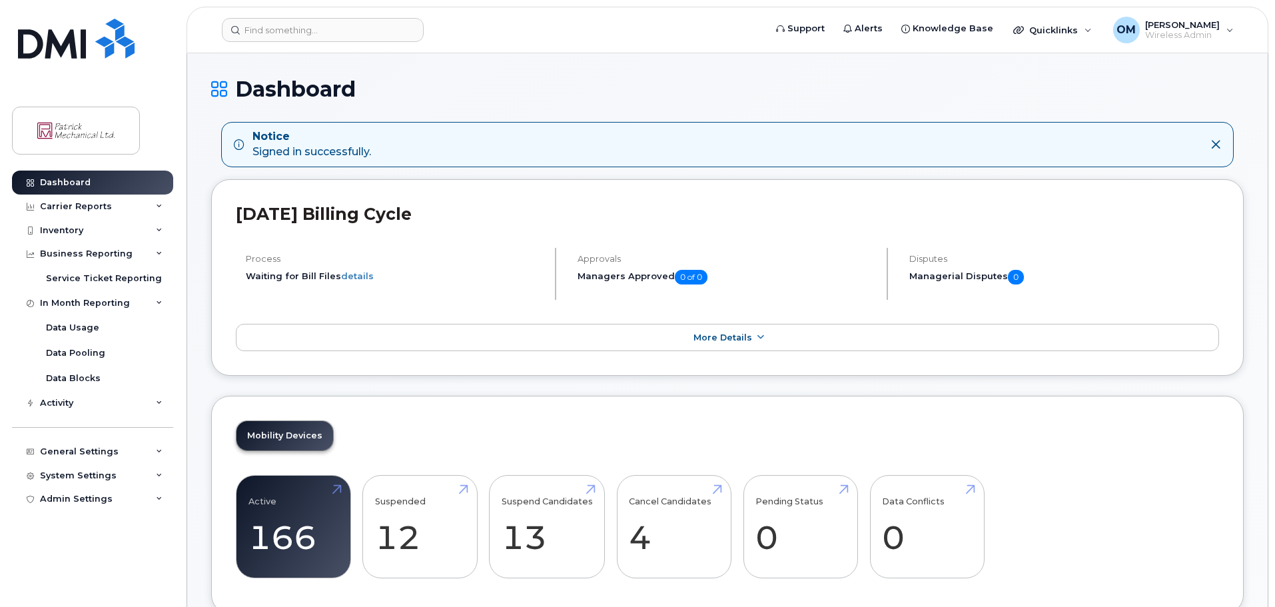 The height and width of the screenshot is (607, 1275). I want to click on a: Suspend Candidates 13, so click(547, 527).